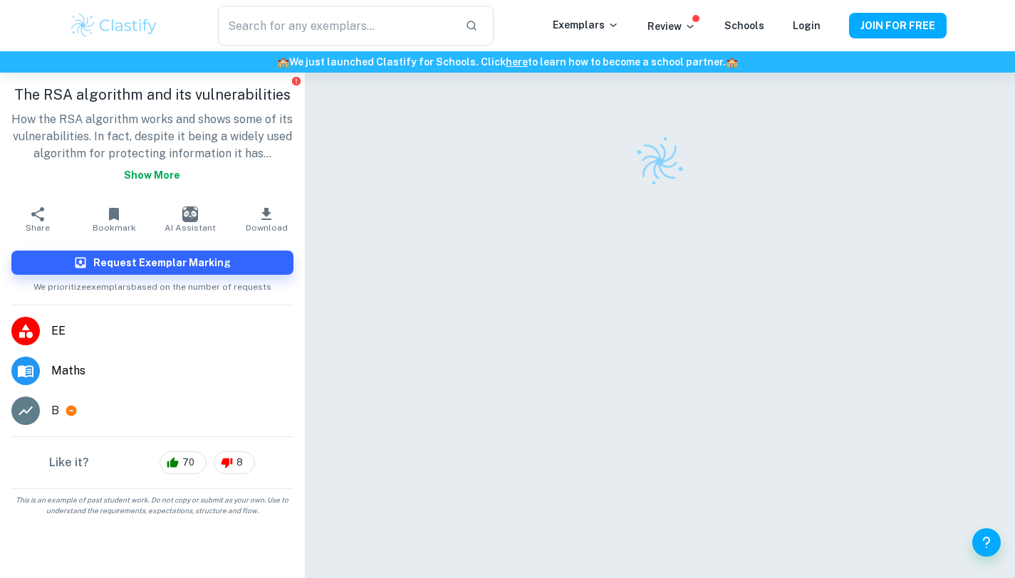 This screenshot has width=1015, height=578. I want to click on button: Show more, so click(152, 175).